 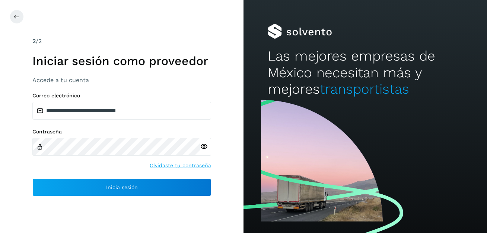 What do you see at coordinates (122, 80) in the screenshot?
I see `h3: Accede a tu cuenta` at bounding box center [122, 80].